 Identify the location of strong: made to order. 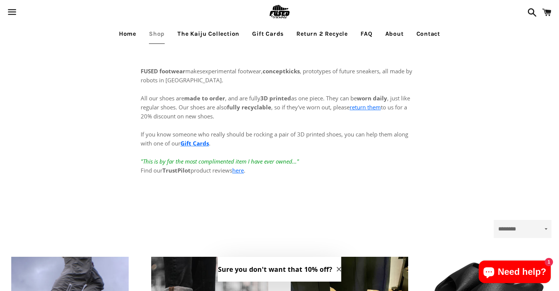
(205, 98).